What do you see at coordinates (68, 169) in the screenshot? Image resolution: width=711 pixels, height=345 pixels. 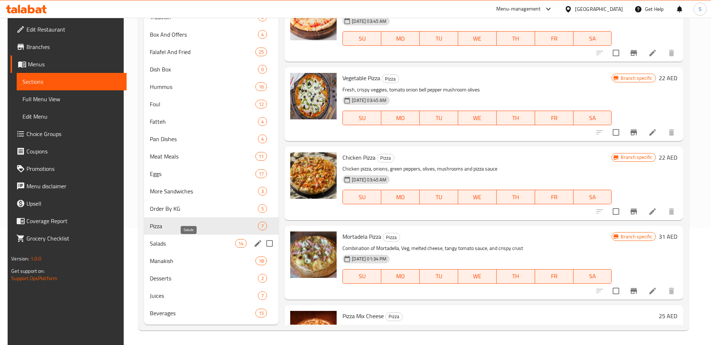 I see `a: Promotions` at bounding box center [68, 169].